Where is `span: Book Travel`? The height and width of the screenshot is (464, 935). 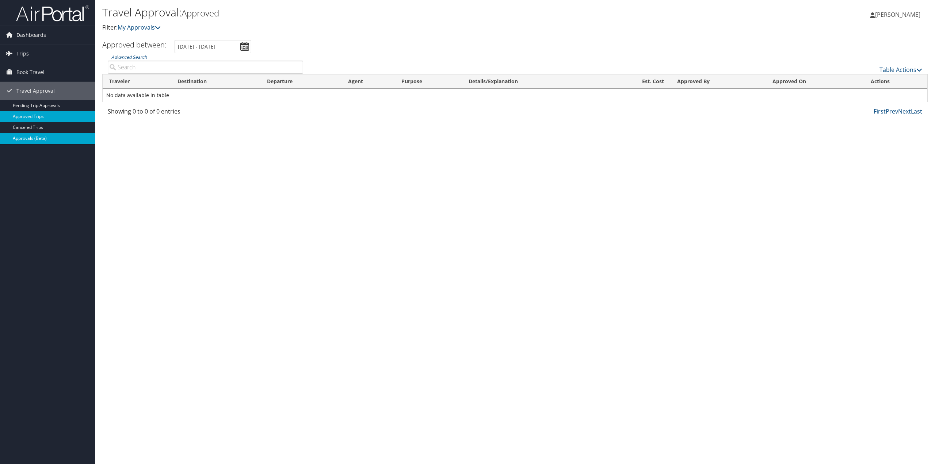 span: Book Travel is located at coordinates (30, 72).